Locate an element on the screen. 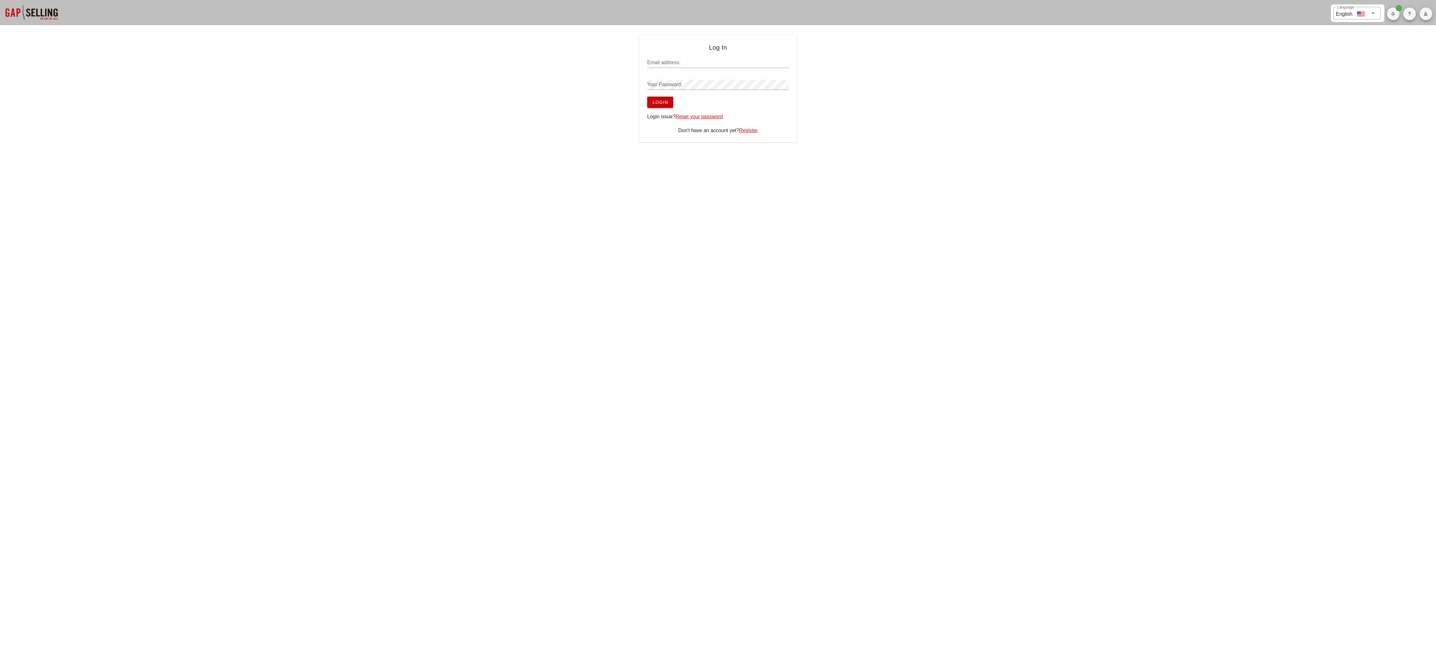  button: Login is located at coordinates (660, 102).